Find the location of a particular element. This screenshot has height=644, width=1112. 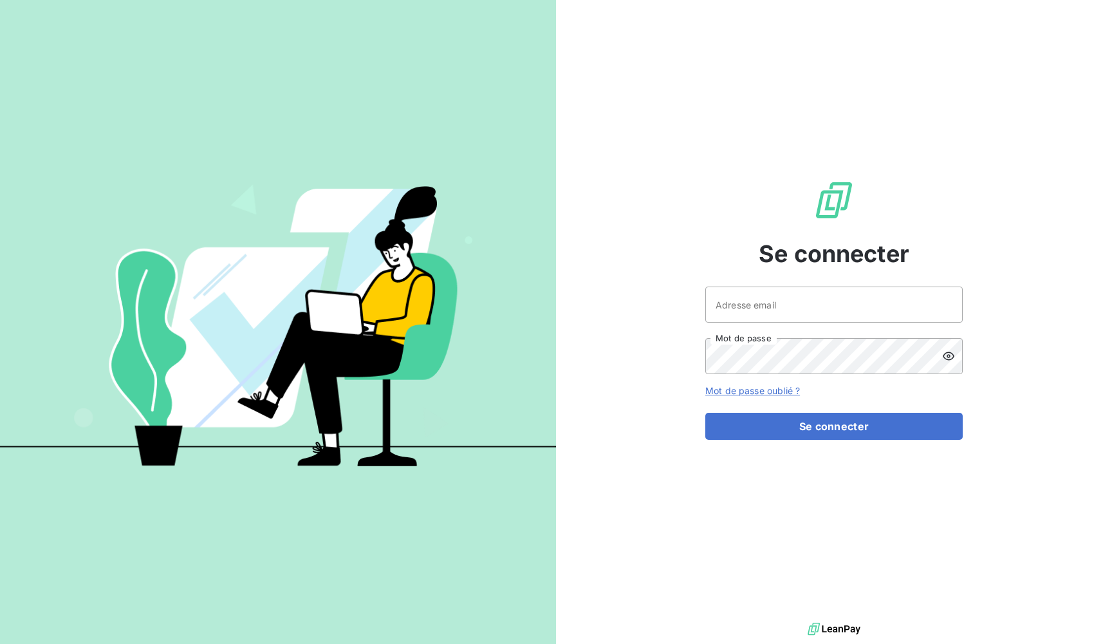

img: Logo LeanPay is located at coordinates (834, 200).